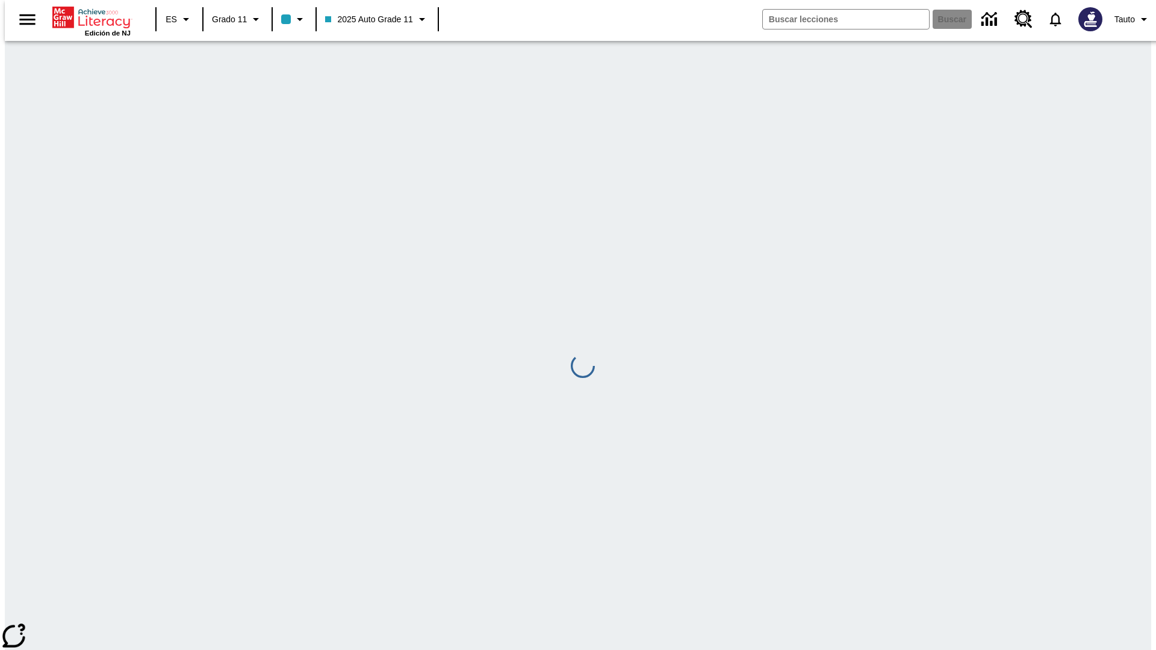 The width and height of the screenshot is (1156, 650). What do you see at coordinates (377, 19) in the screenshot?
I see `button: Clase: 2025 Auto Grade 11, Selecciona una clase` at bounding box center [377, 19].